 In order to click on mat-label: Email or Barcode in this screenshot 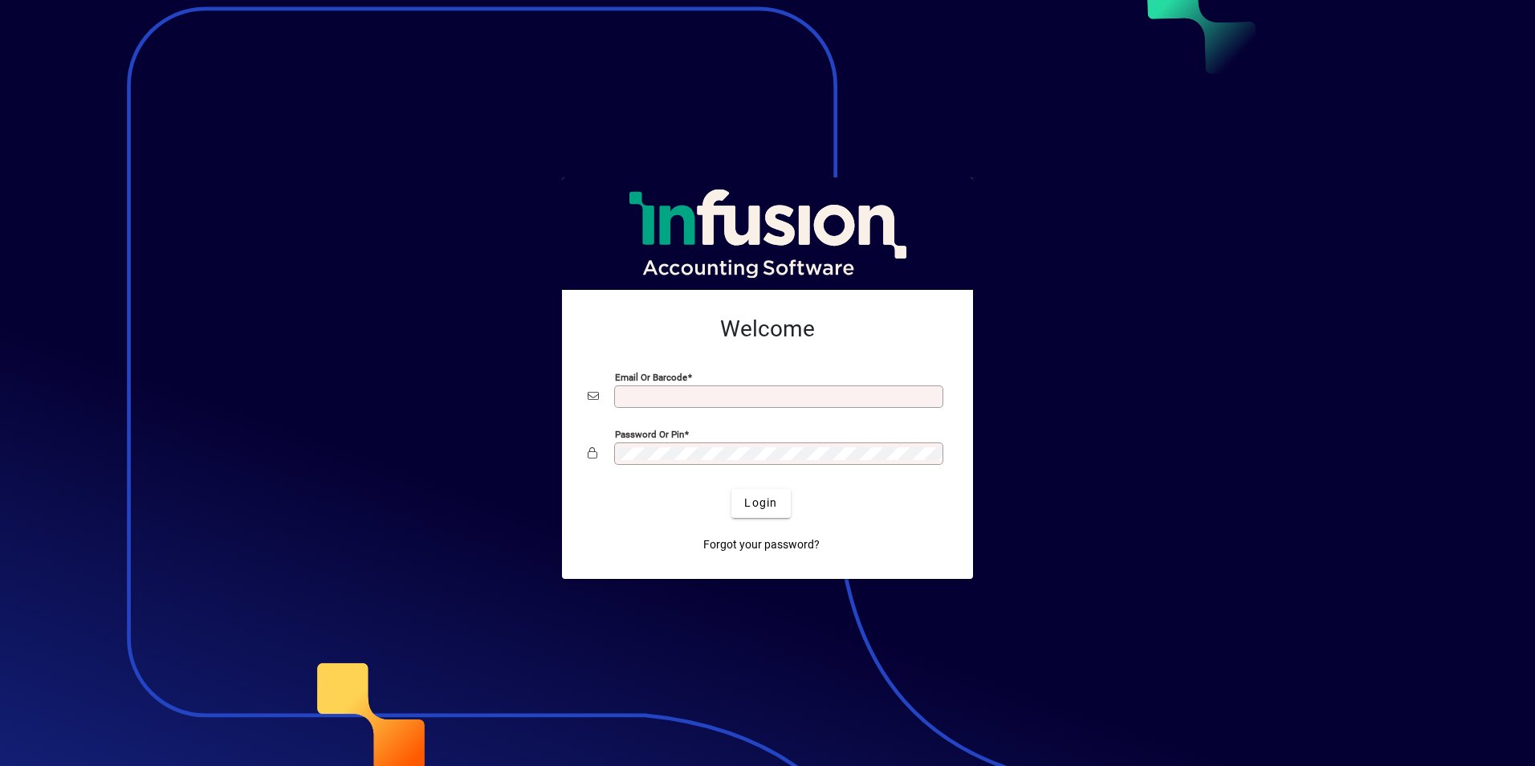, I will do `click(651, 377)`.